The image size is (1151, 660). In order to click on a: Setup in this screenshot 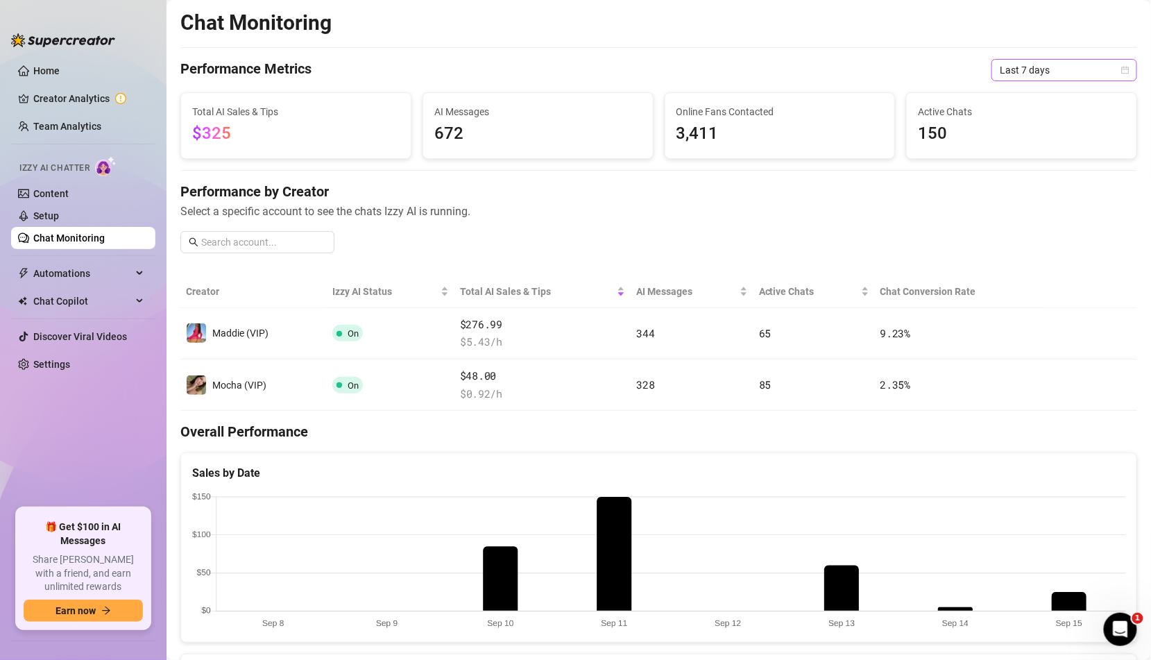, I will do `click(46, 216)`.